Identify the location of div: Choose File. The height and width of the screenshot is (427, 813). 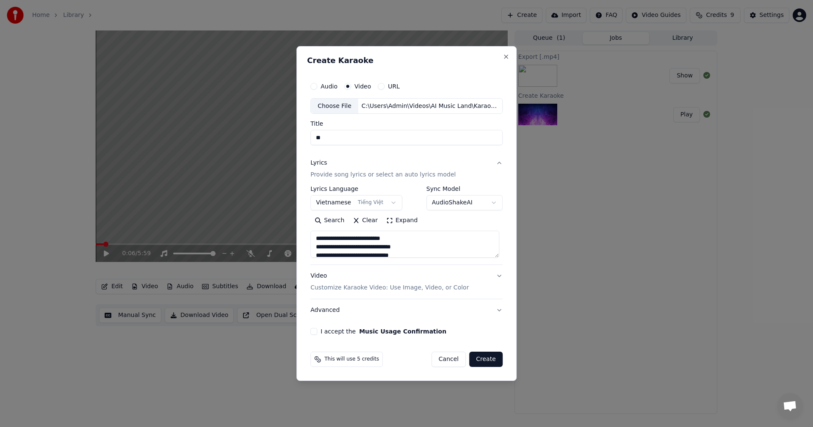
(335, 106).